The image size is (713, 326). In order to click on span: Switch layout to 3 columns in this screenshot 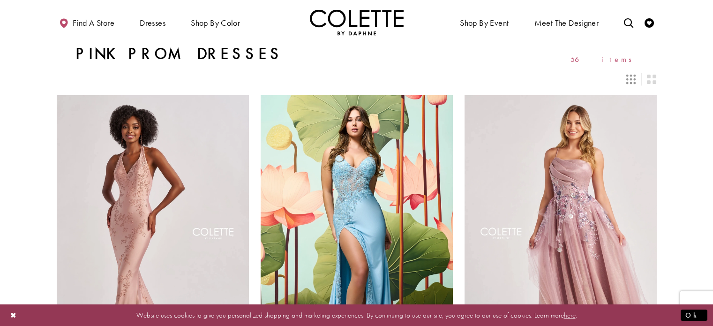, I will do `click(631, 79)`.